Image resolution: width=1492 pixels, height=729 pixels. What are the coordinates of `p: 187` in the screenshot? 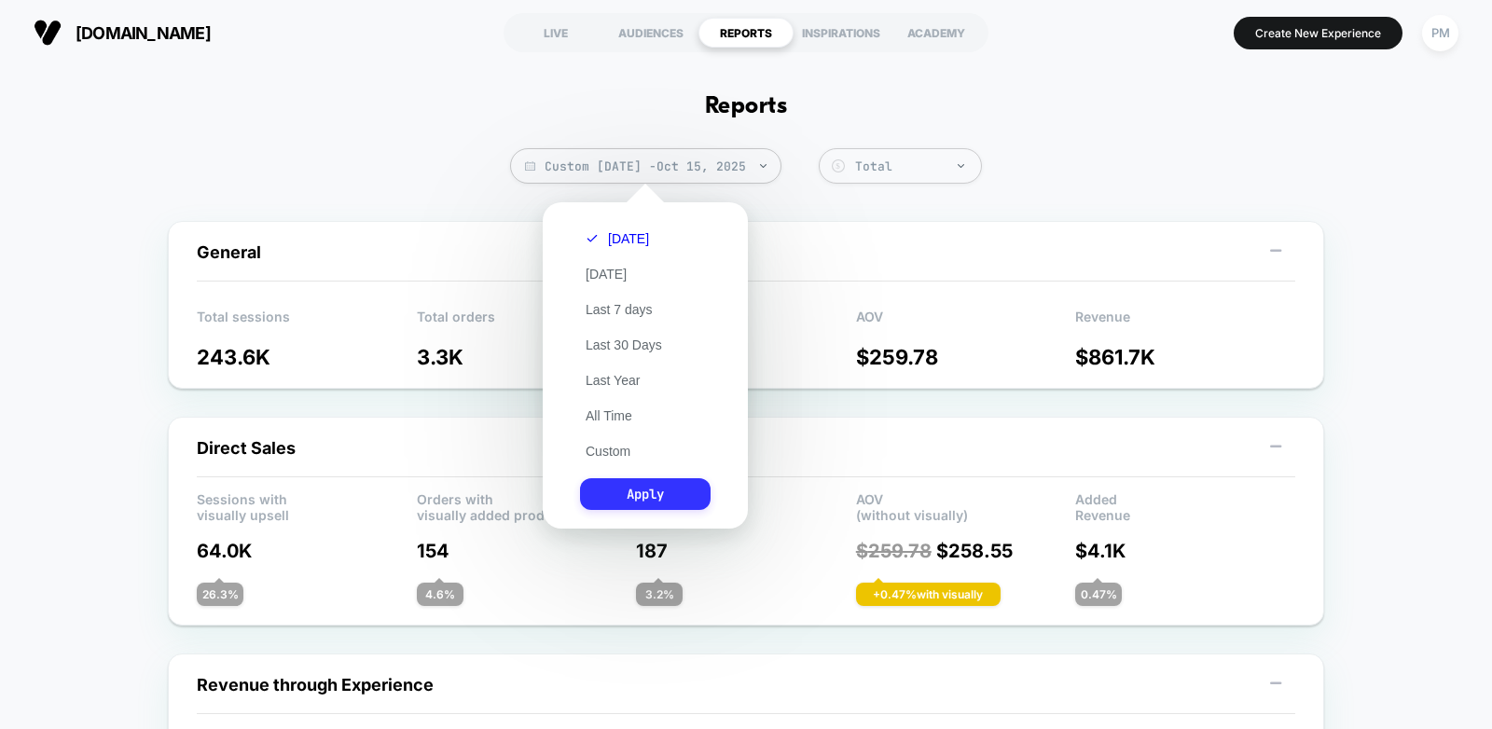 It's located at (746, 551).